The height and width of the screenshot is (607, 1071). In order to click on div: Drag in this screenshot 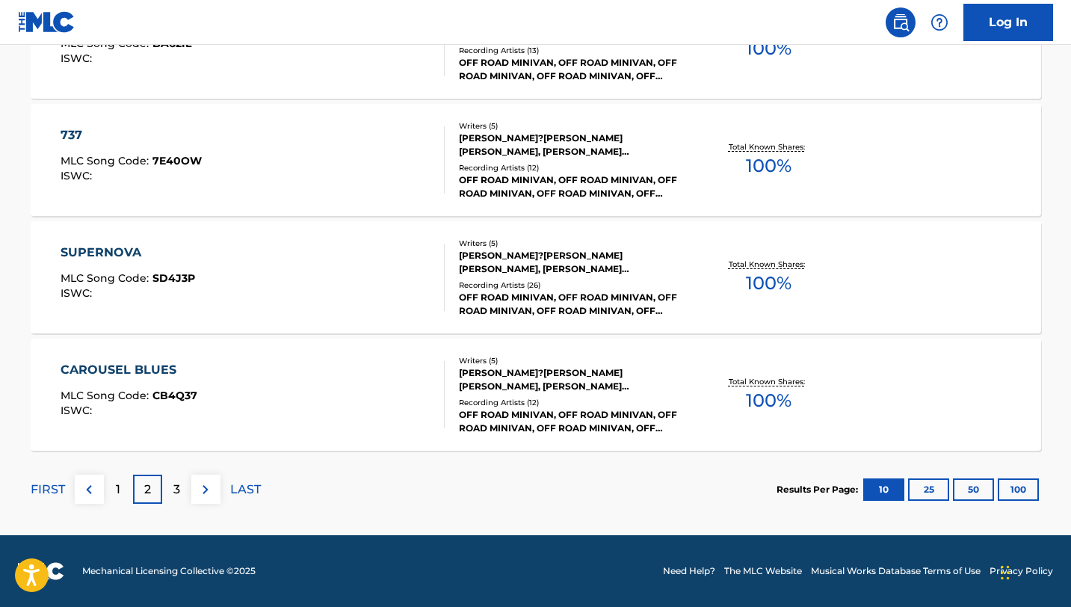, I will do `click(1005, 572)`.